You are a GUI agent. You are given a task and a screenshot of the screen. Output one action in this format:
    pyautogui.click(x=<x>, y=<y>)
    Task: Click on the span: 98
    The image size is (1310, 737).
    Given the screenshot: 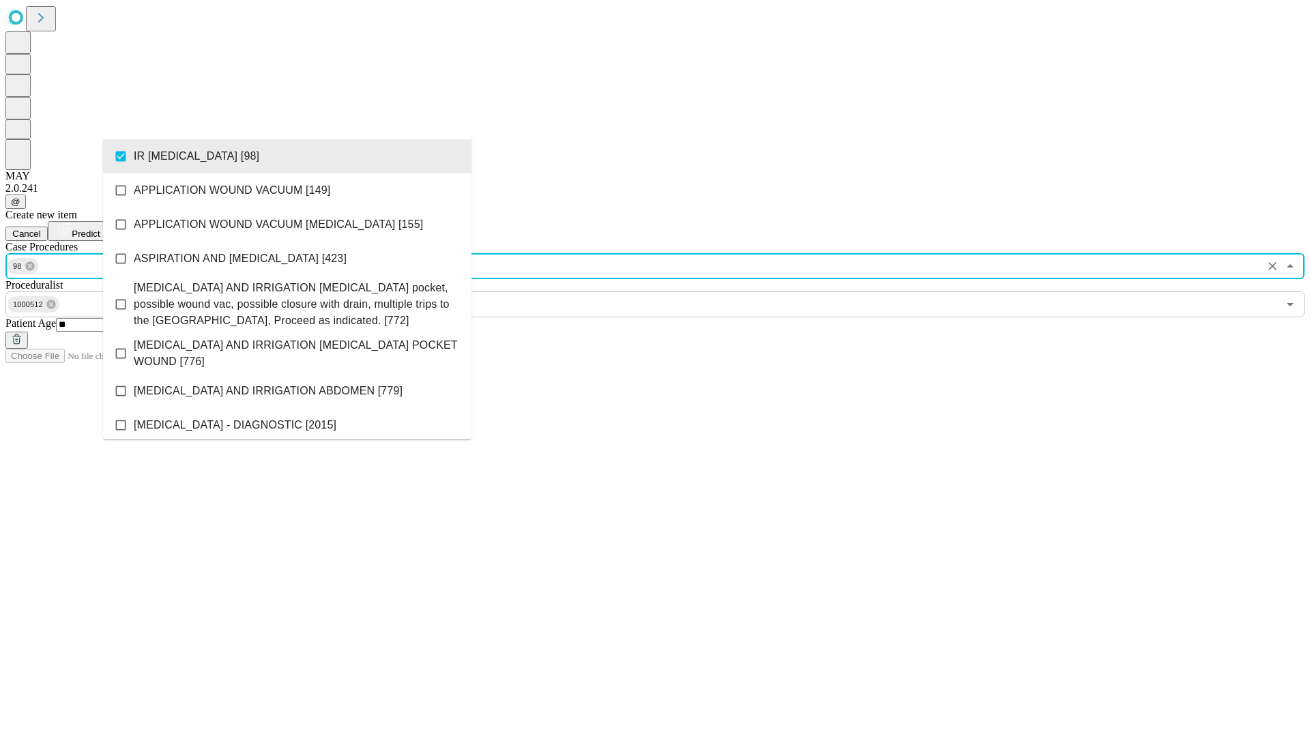 What is the action you would take?
    pyautogui.click(x=17, y=266)
    